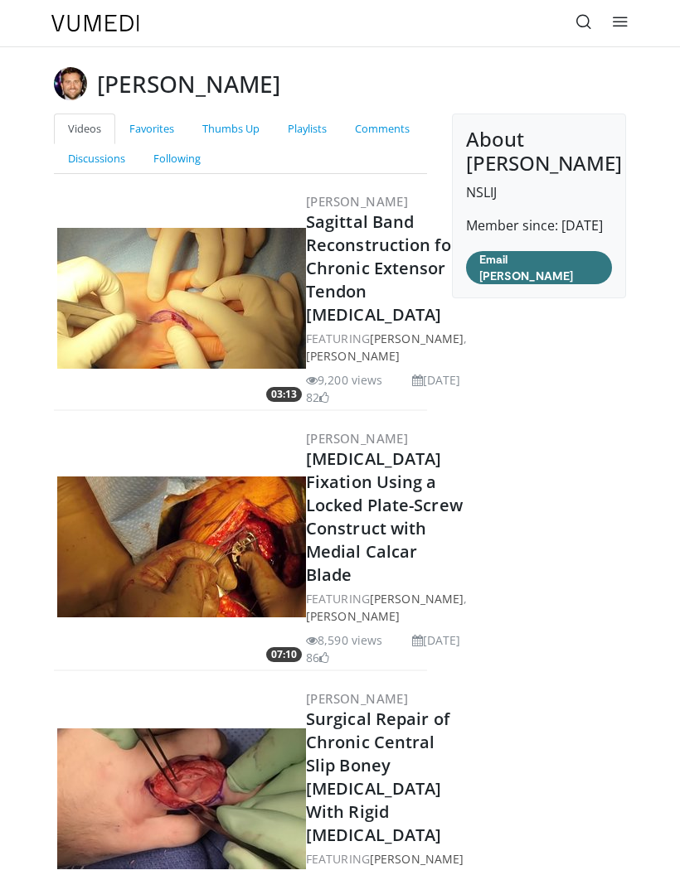 This screenshot has height=875, width=680. What do you see at coordinates (181, 298) in the screenshot?
I see `img: b81ec0fd-40f7-4555-84dc-38527f719aec.300x170_q85_crop-smart_upscale.jpg` at bounding box center [181, 298].